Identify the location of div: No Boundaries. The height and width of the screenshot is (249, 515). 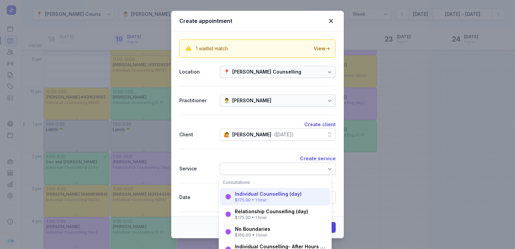
(252, 229).